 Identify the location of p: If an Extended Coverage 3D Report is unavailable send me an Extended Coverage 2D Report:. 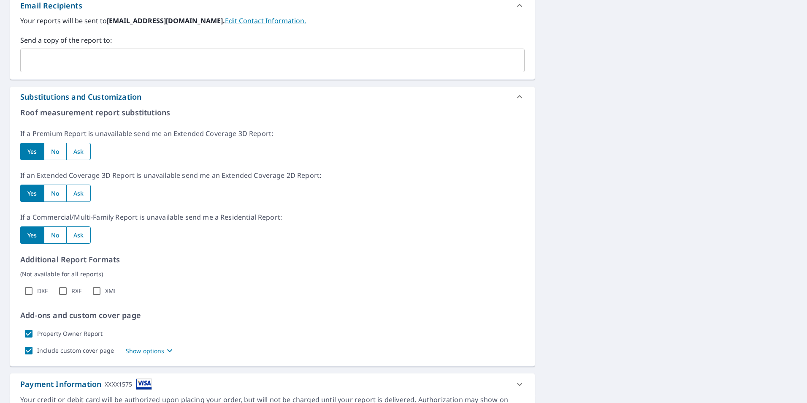
(272, 175).